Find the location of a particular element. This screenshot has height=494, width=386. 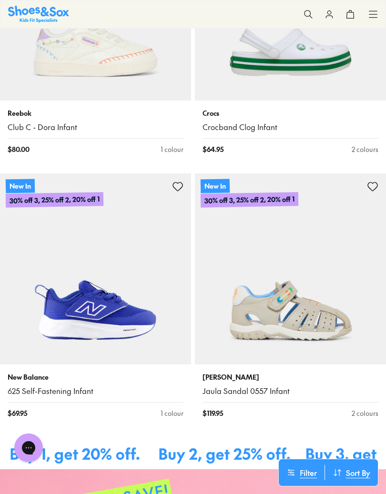

p: Reebok is located at coordinates (95, 113).